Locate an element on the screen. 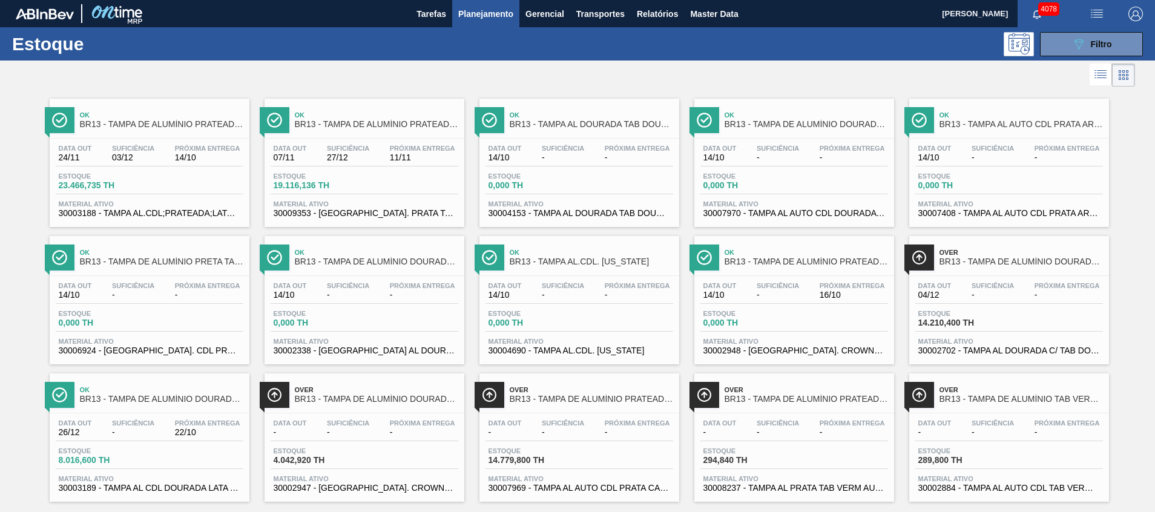  span: 30002884 - TAMPA AL AUTO CDL TAB VERM CANPACK is located at coordinates (1009, 488).